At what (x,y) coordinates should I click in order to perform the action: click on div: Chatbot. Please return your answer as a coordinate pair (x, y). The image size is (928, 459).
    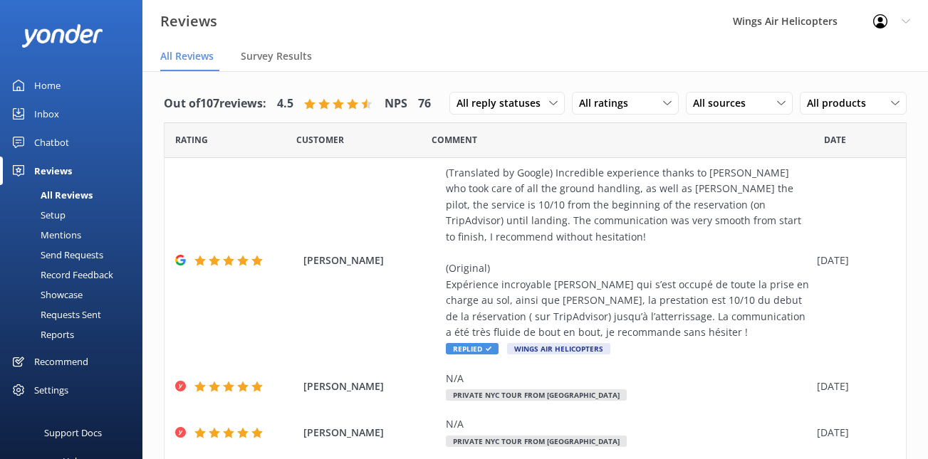
    Looking at the image, I should click on (51, 142).